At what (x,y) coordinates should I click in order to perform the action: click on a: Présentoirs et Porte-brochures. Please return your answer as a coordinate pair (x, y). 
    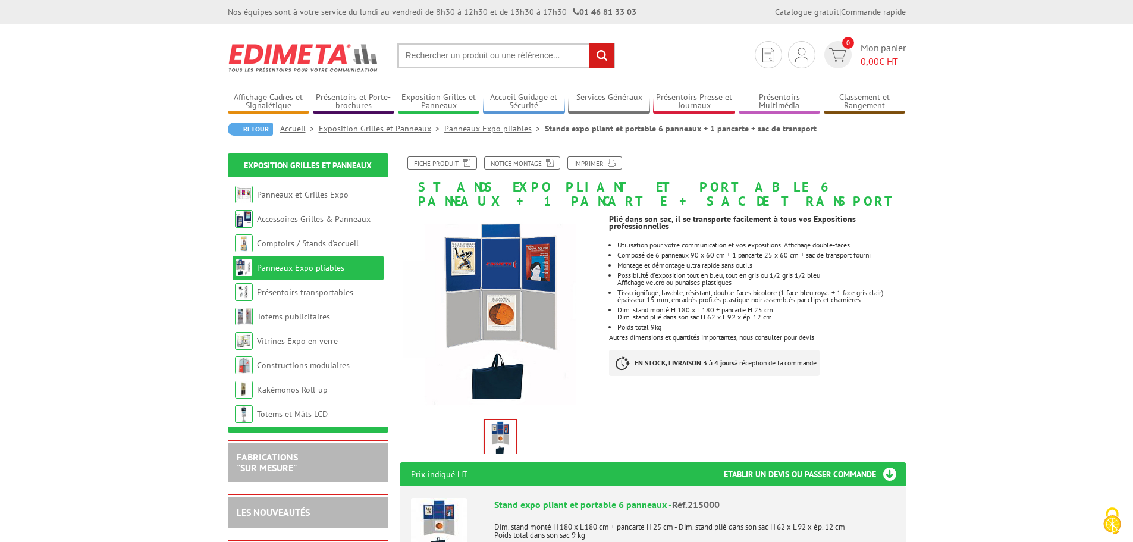
    Looking at the image, I should click on (354, 102).